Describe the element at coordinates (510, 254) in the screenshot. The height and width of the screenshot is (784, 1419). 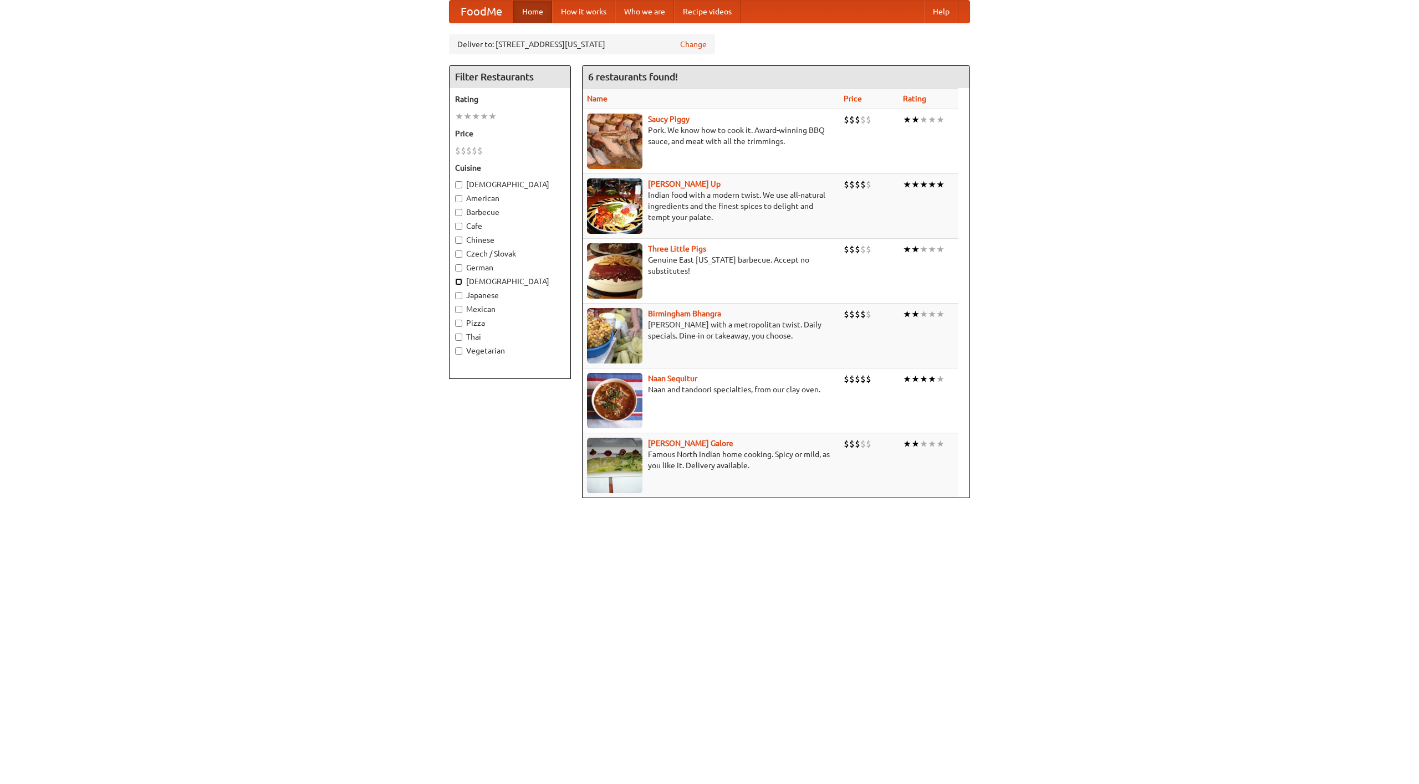
I see `label: Czech / Slovak` at that location.